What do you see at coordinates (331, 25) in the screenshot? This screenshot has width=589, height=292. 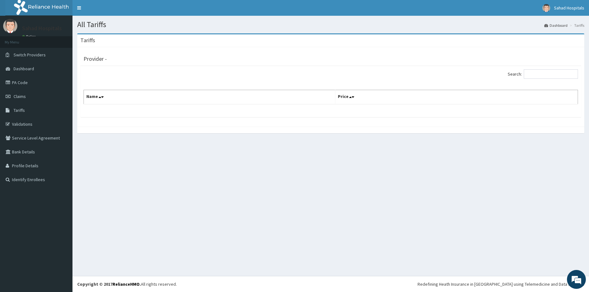 I see `h1: All Tariffs` at bounding box center [331, 25].